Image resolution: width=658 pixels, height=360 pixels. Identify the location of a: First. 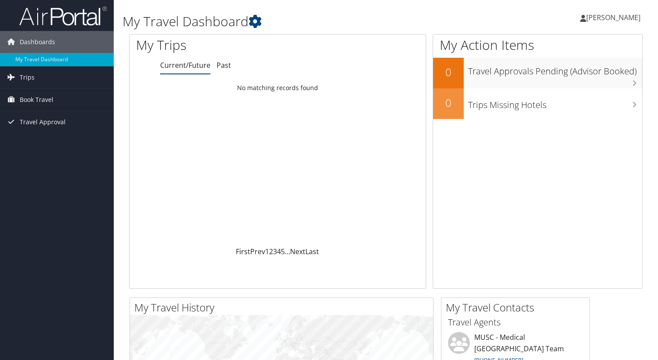
(243, 252).